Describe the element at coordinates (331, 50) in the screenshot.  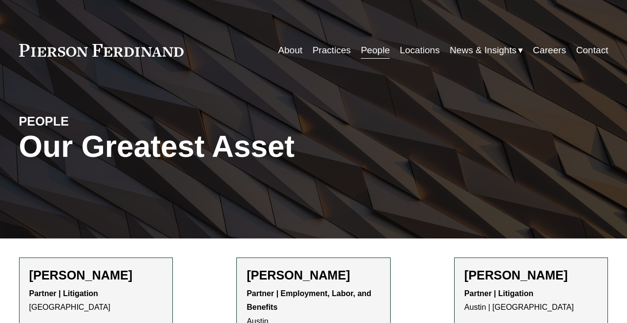
I see `a: Practices` at that location.